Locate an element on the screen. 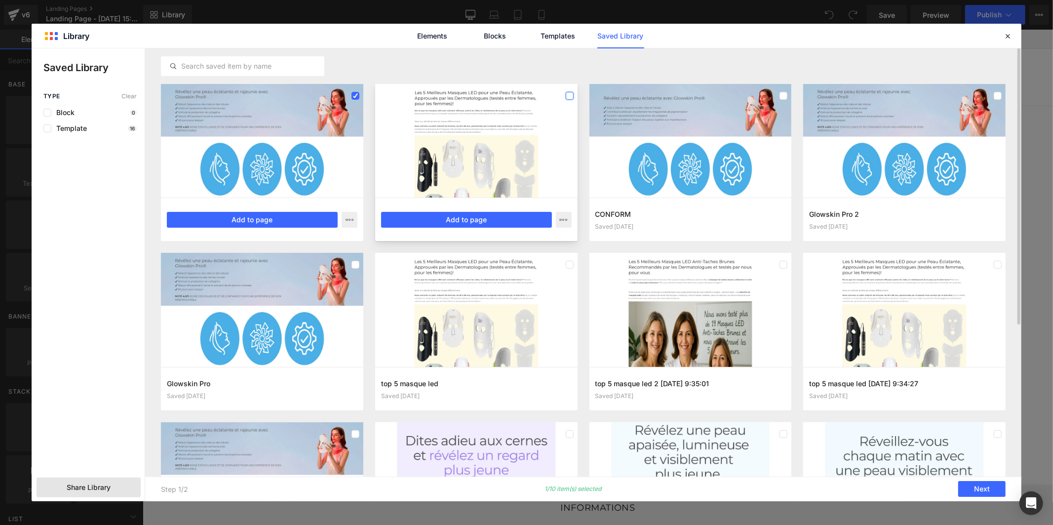  span: Template is located at coordinates (69, 128).